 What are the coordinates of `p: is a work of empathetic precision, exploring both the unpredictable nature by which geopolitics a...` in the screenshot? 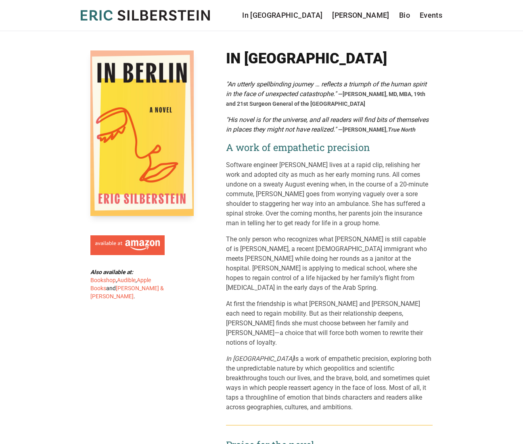 It's located at (329, 383).